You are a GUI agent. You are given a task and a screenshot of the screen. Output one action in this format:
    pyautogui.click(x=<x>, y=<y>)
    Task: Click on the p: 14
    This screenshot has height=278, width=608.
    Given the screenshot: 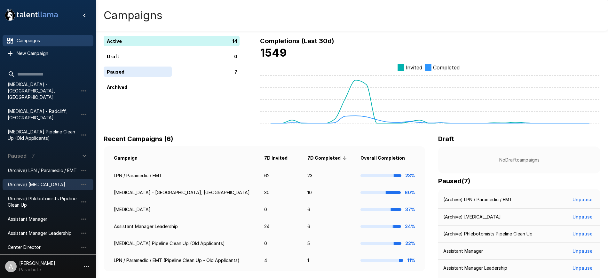 What is the action you would take?
    pyautogui.click(x=235, y=41)
    